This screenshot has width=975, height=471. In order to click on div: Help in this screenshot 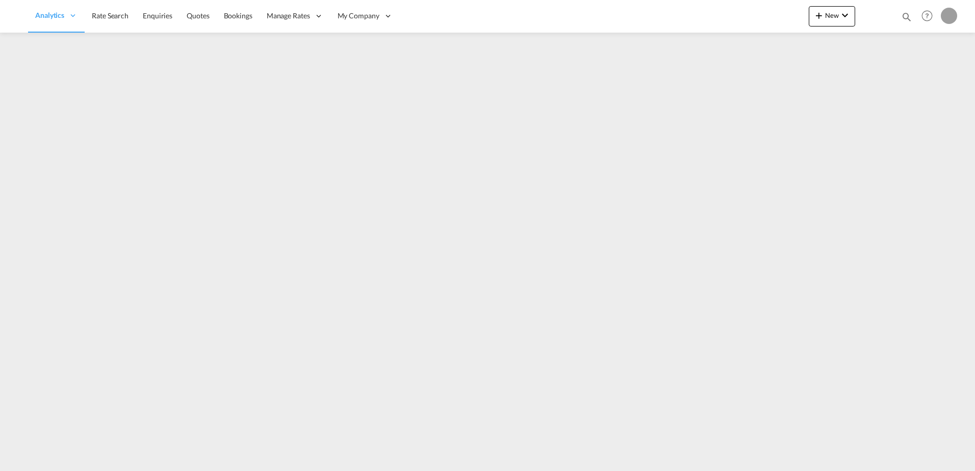, I will do `click(930, 16)`.